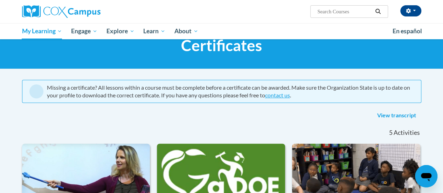  I want to click on a: Cox Campus, so click(85, 12).